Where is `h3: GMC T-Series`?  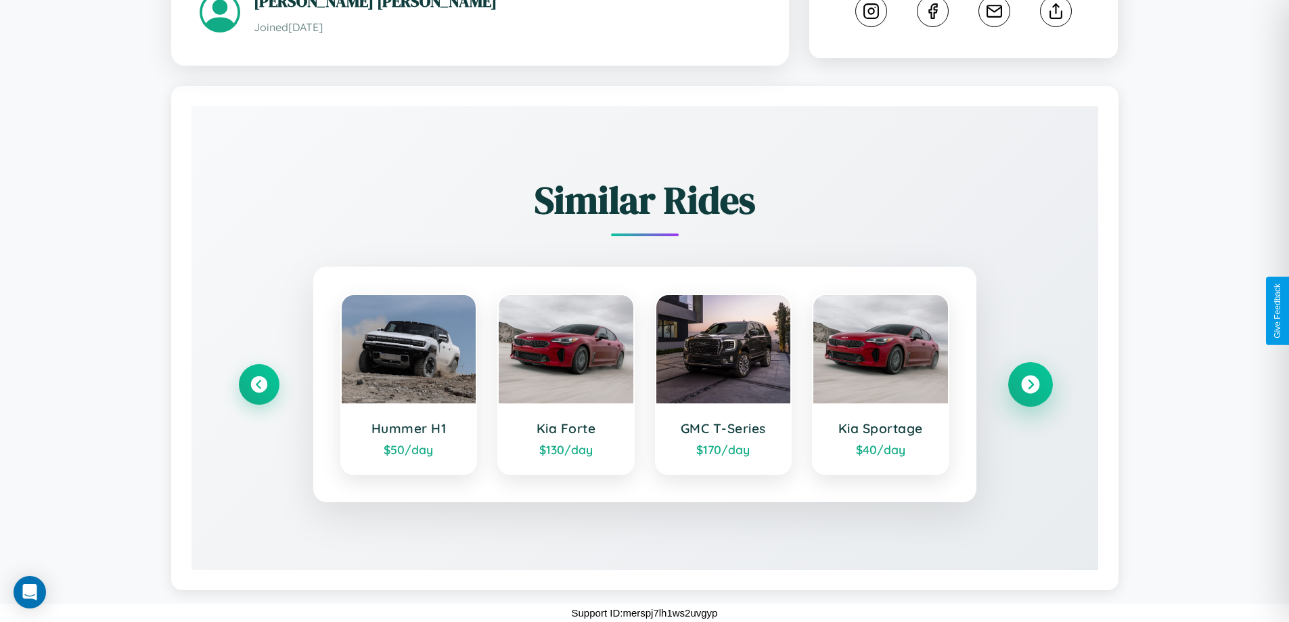
h3: GMC T-Series is located at coordinates (723, 428).